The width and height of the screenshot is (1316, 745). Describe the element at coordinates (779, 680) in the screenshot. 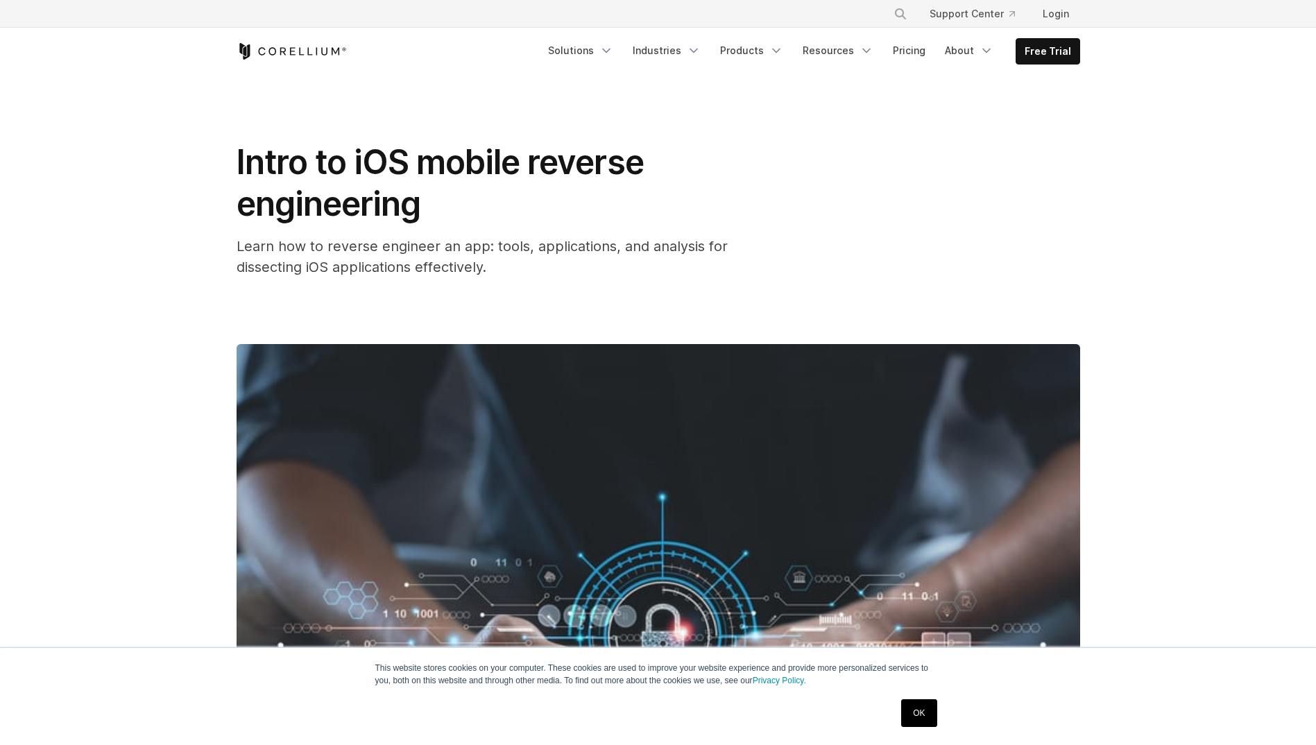

I see `a: Privacy Policy.` at that location.